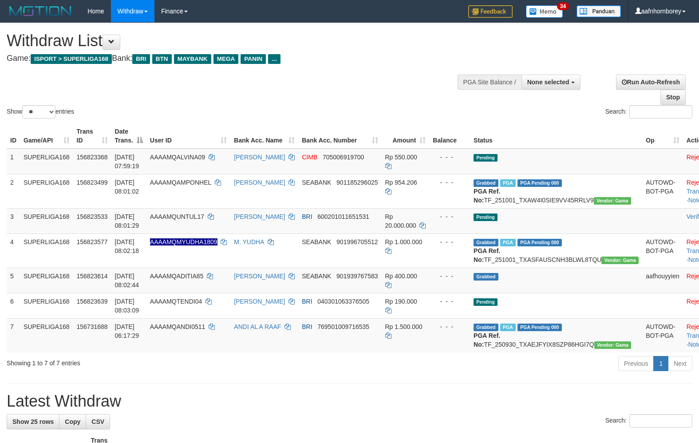 The width and height of the screenshot is (699, 443). Describe the element at coordinates (176, 301) in the screenshot. I see `span: AAAAMQTENDI04` at that location.